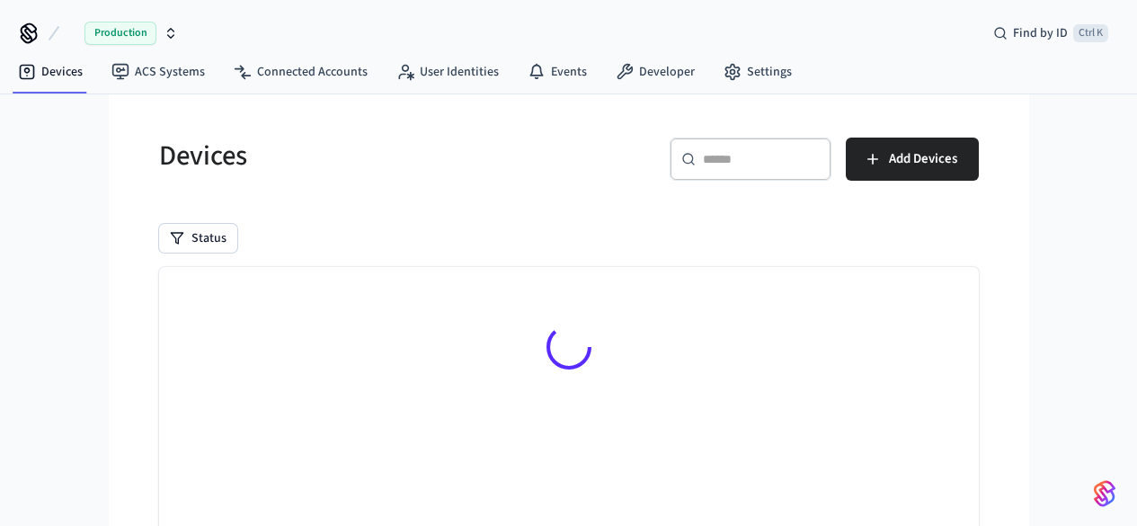 This screenshot has width=1137, height=526. What do you see at coordinates (300, 72) in the screenshot?
I see `a: Connected Accounts` at bounding box center [300, 72].